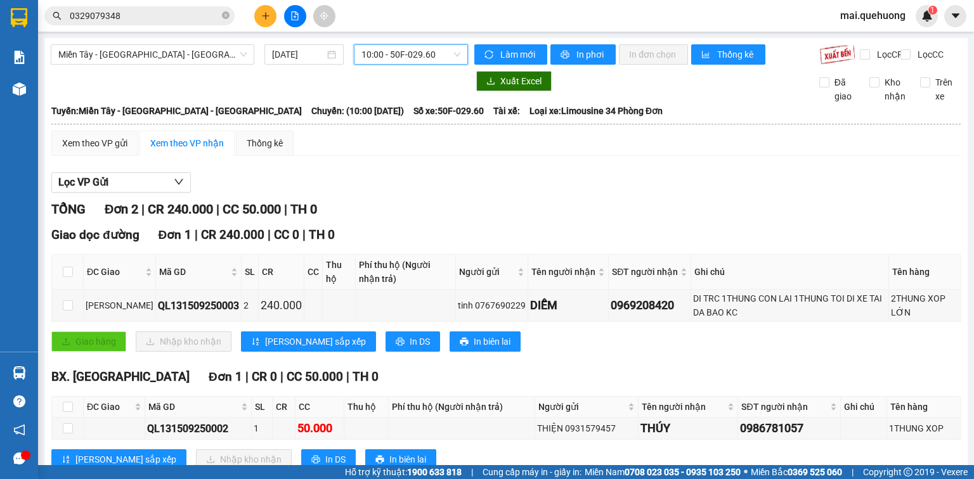 Image resolution: width=974 pixels, height=479 pixels. Describe the element at coordinates (789, 429) in the screenshot. I see `div: 0986781057` at that location.